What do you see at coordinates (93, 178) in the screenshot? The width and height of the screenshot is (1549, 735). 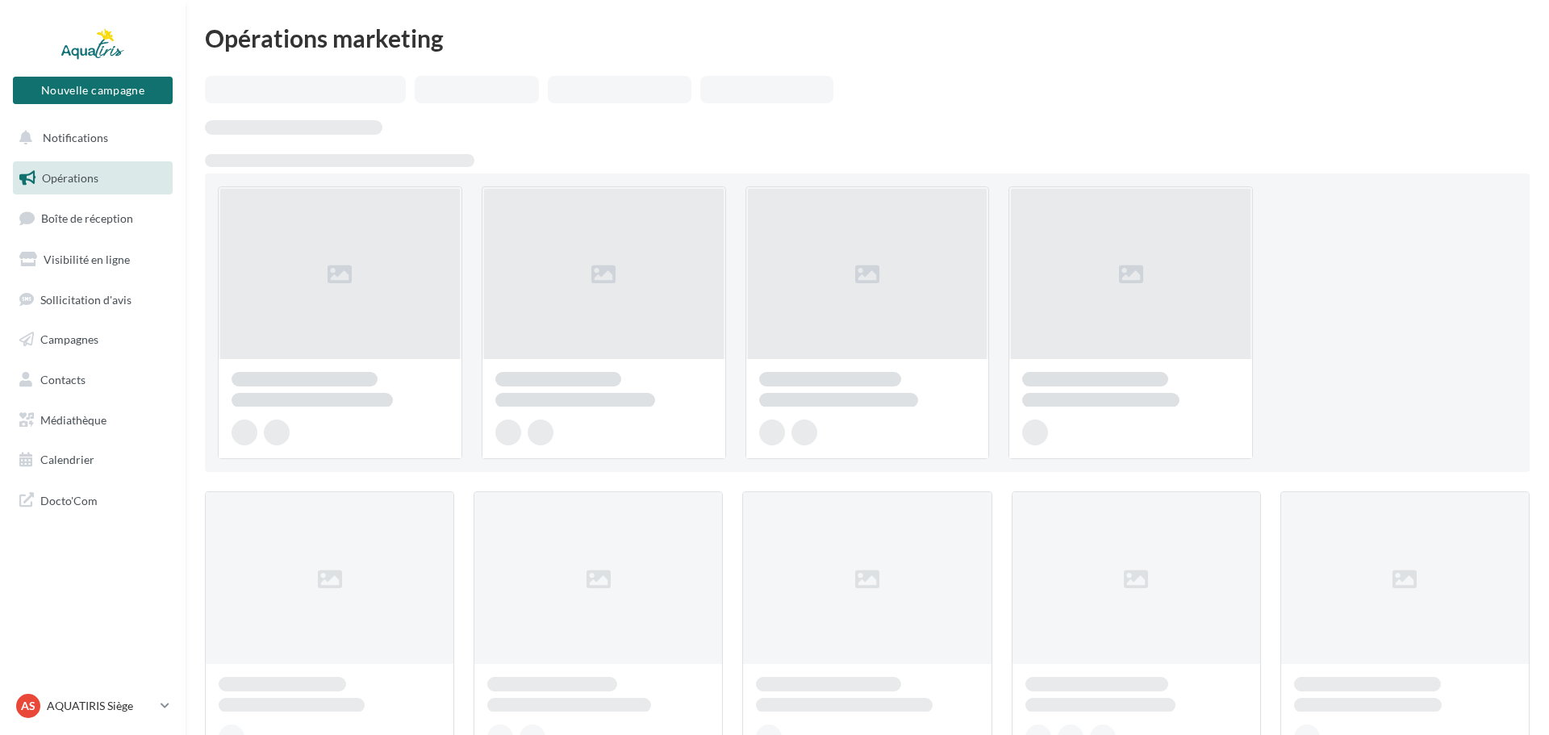 I see `a: Opérations` at bounding box center [93, 178].